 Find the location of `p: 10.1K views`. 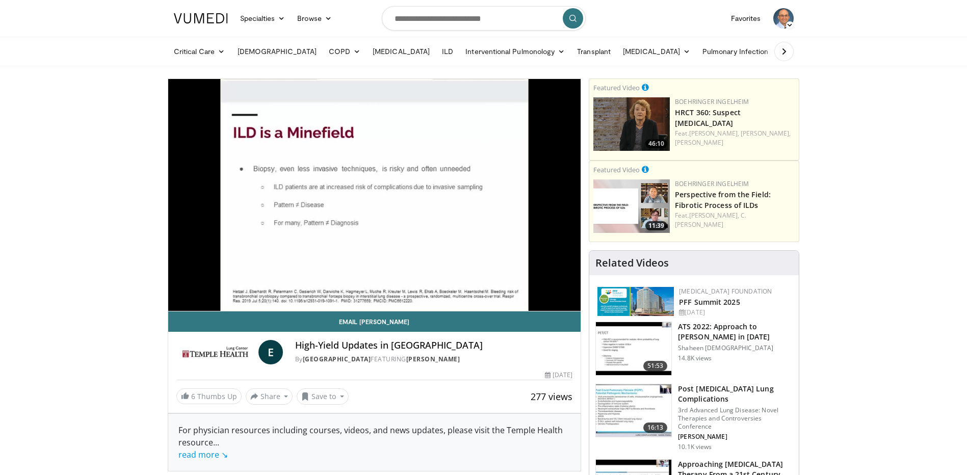

p: 10.1K views is located at coordinates (694, 447).